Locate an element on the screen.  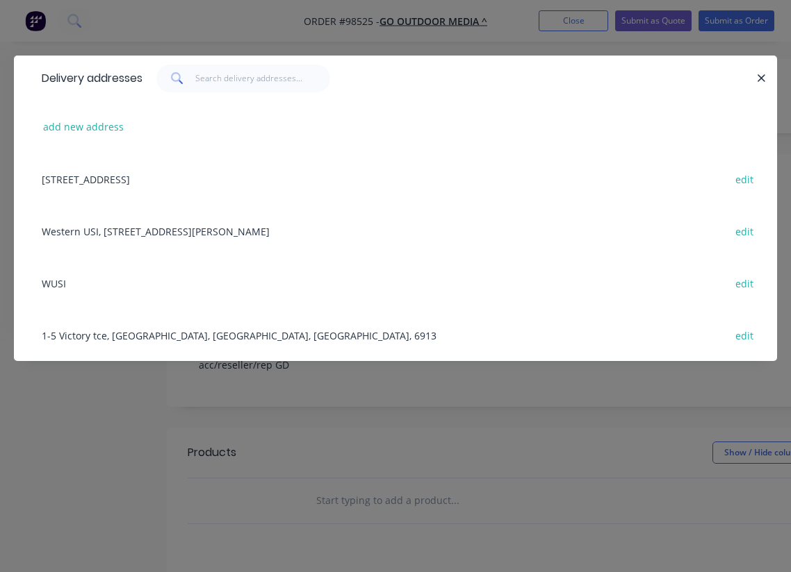
input: Search delivery addresses... is located at coordinates (263, 78).